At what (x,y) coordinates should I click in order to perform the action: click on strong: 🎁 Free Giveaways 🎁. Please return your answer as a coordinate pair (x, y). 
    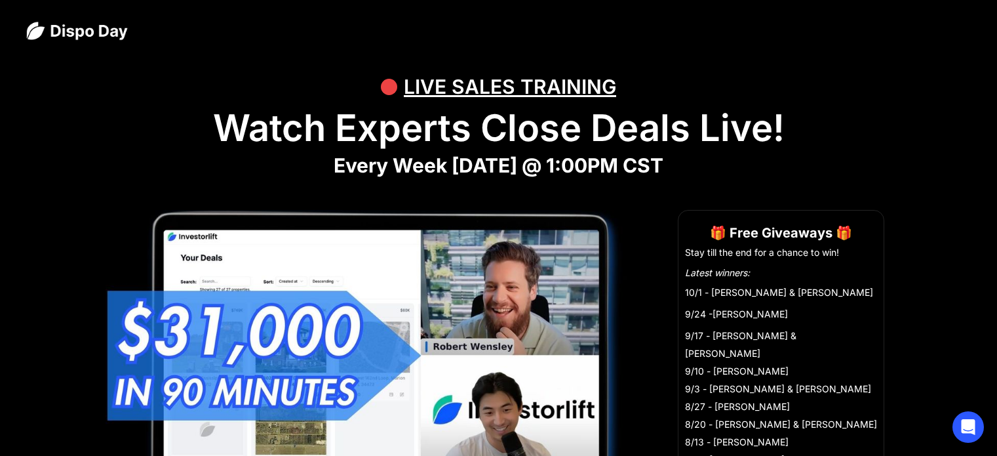
    Looking at the image, I should click on (781, 233).